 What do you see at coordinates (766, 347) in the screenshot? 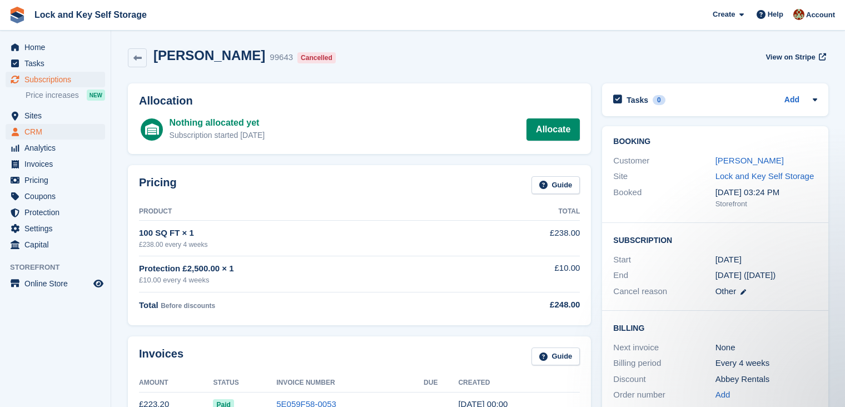
I see `div: None` at bounding box center [766, 347].